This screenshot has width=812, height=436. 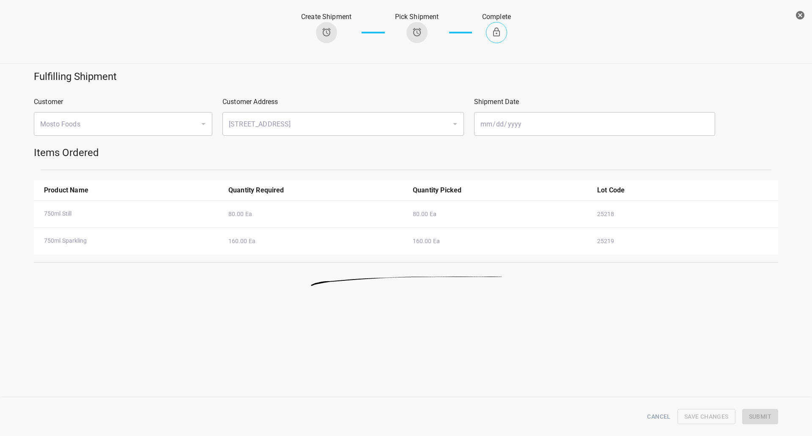 What do you see at coordinates (417, 17) in the screenshot?
I see `p: Pick Shipment` at bounding box center [417, 17].